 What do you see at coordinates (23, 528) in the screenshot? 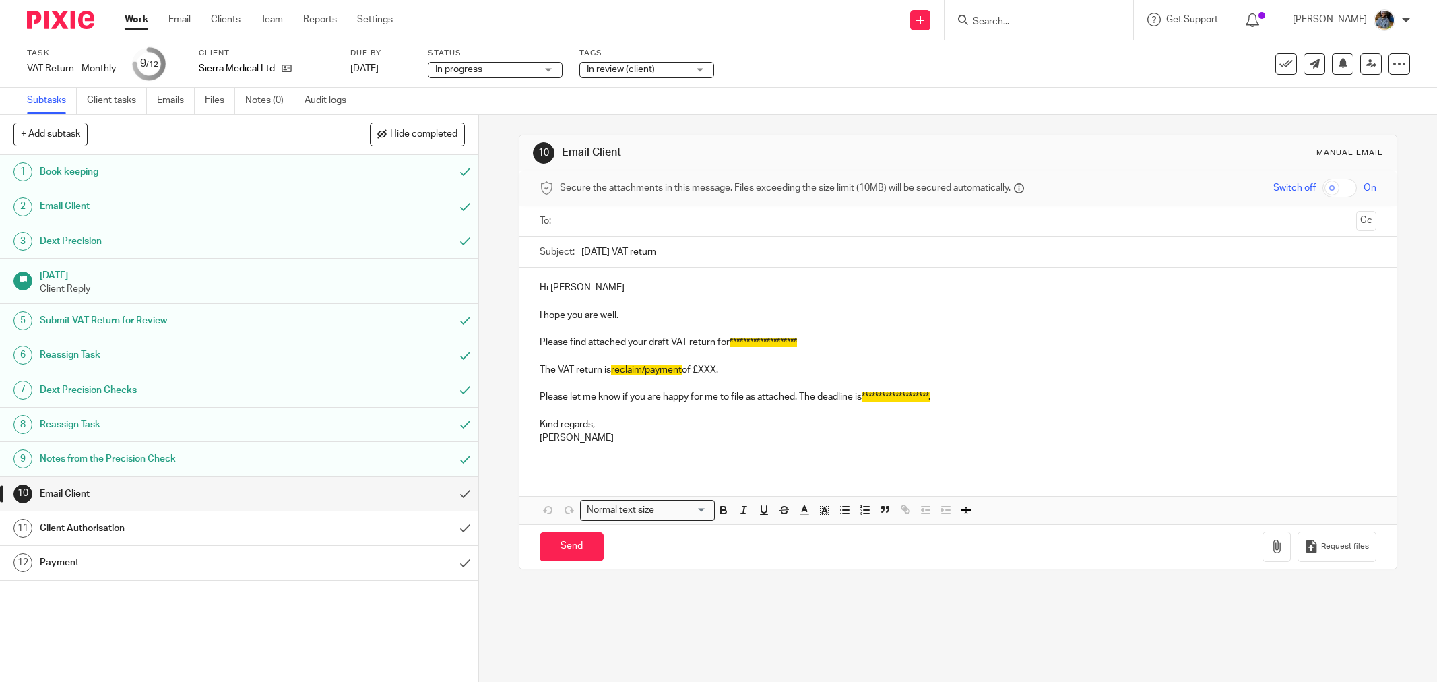
I see `div: 11` at bounding box center [23, 528].